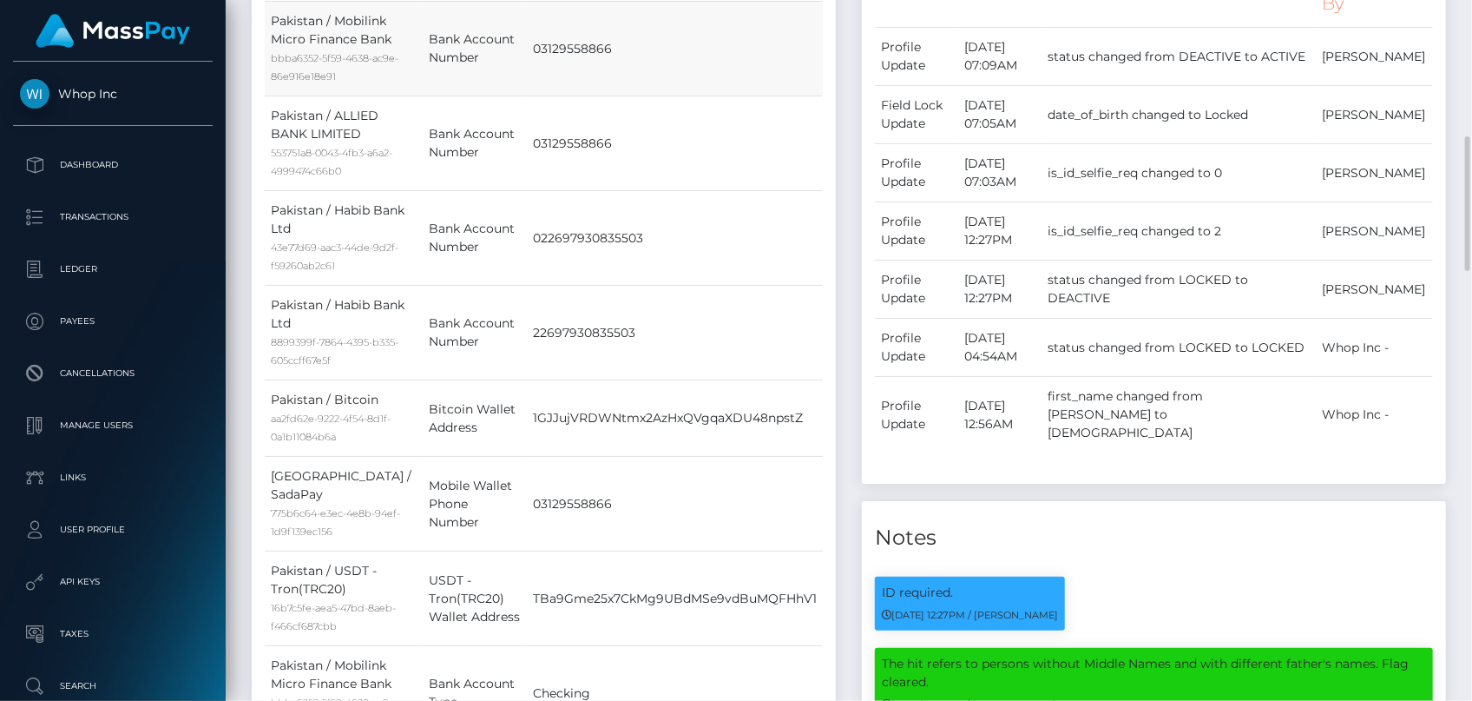 This screenshot has height=701, width=1472. I want to click on td: 1GJJujVRDWNtmx2AzHxQVgqaXDU48npstZ, so click(675, 418).